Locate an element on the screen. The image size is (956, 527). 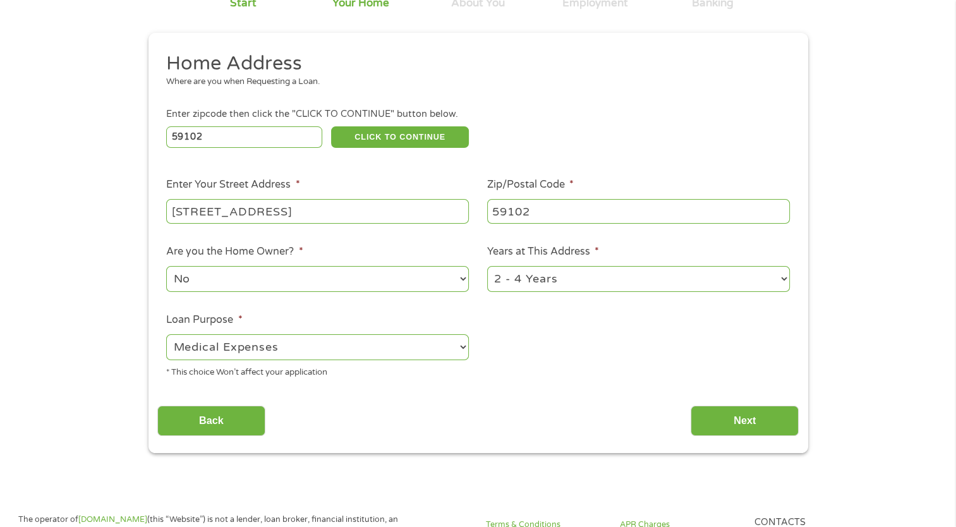
label: Zip/Postal Code is located at coordinates (530, 184).